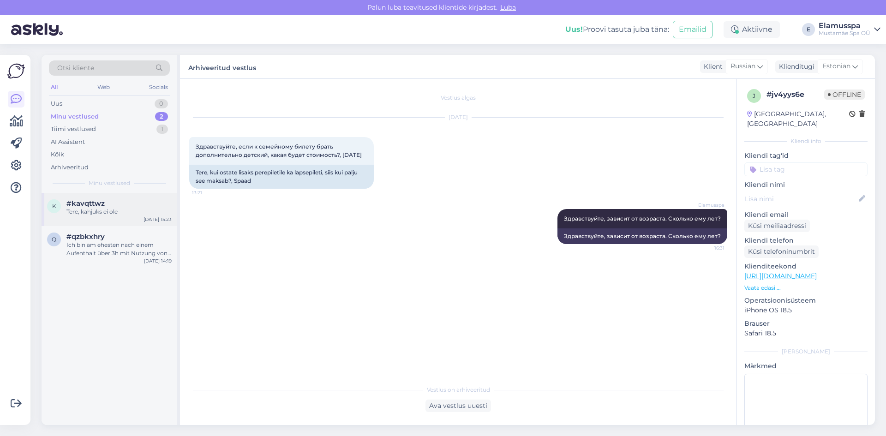 This screenshot has height=436, width=886. Describe the element at coordinates (209, 192) in the screenshot. I see `span: 13:21` at that location.